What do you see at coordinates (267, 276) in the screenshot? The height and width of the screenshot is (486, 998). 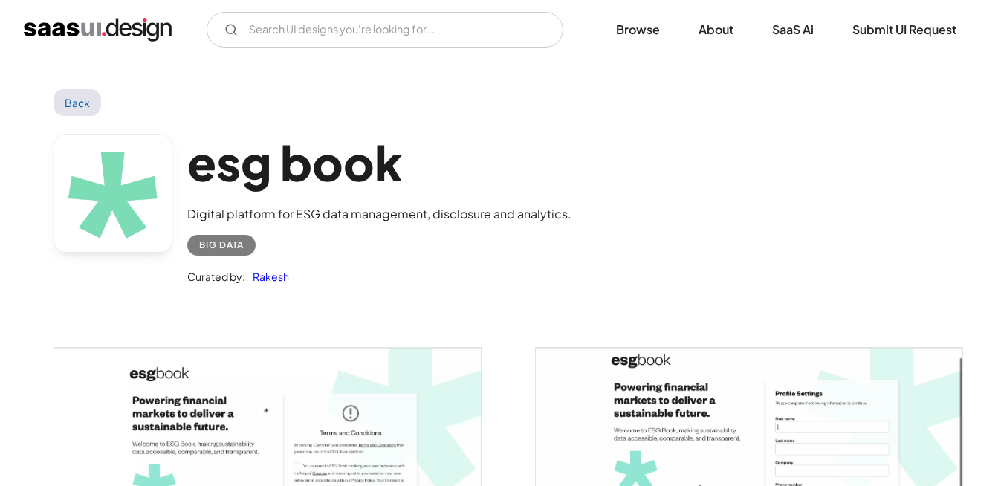 I see `a: Rakesh` at bounding box center [267, 276].